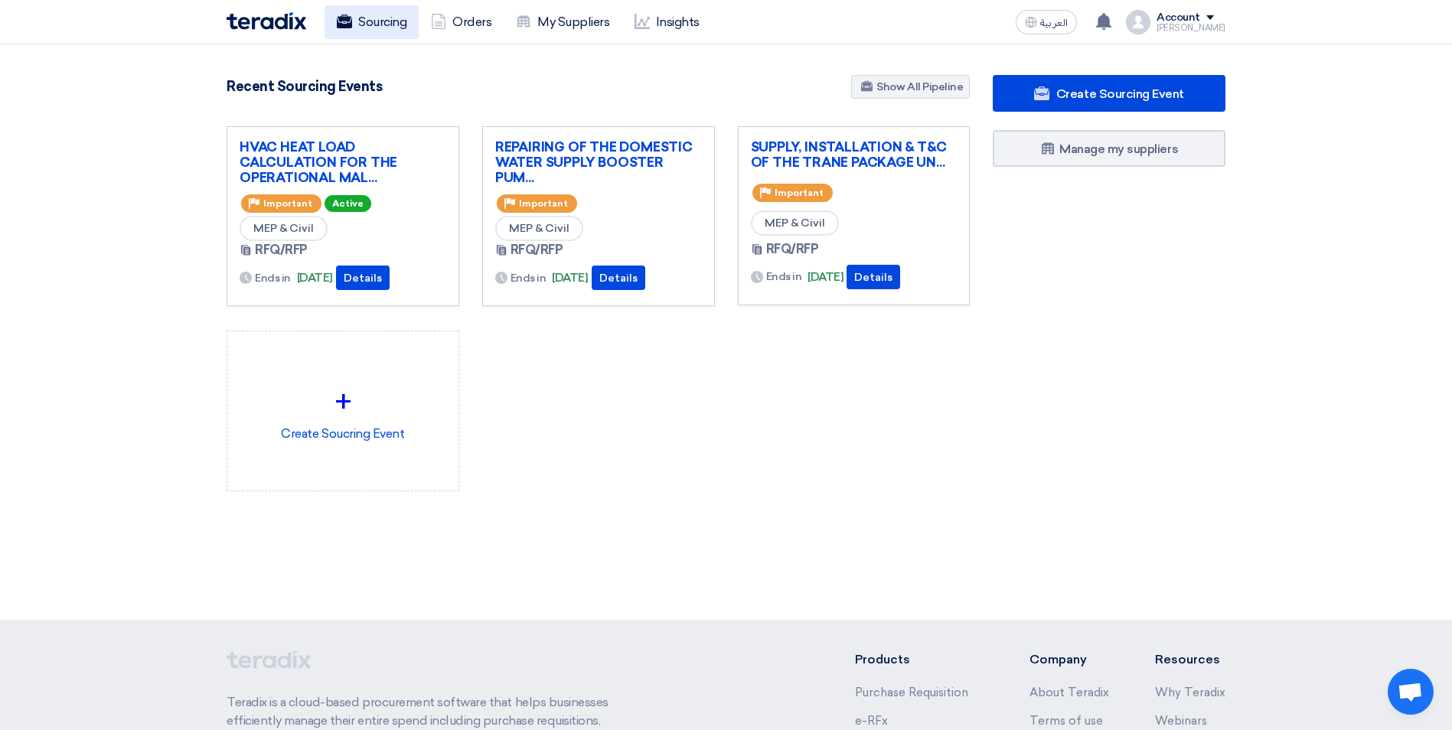  Describe the element at coordinates (1120, 93) in the screenshot. I see `span: Create Sourcing Event` at that location.